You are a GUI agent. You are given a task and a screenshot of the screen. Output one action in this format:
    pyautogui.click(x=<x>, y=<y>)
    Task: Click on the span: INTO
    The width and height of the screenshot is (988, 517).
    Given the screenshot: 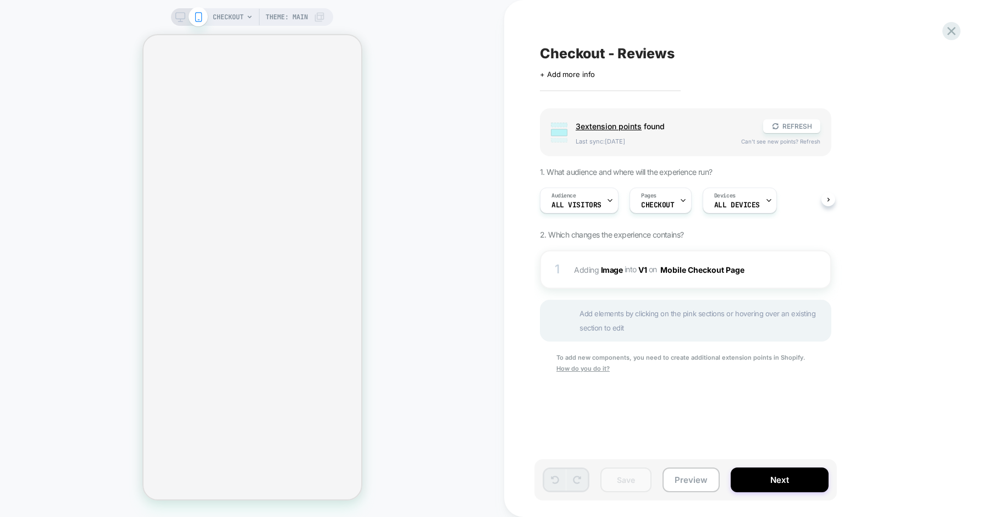 What is the action you would take?
    pyautogui.click(x=631, y=269)
    